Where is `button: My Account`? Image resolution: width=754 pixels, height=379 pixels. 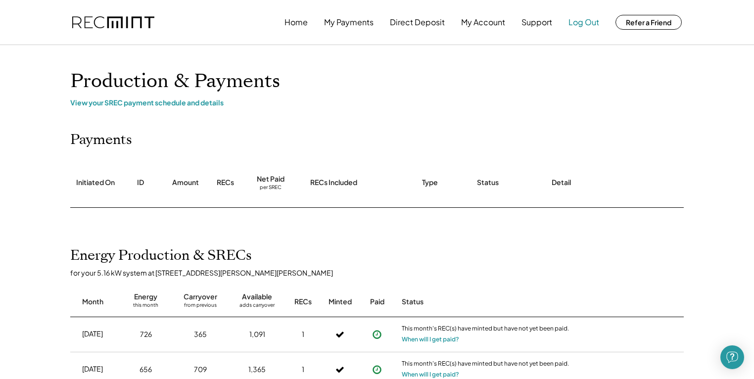 button: My Account is located at coordinates (483, 22).